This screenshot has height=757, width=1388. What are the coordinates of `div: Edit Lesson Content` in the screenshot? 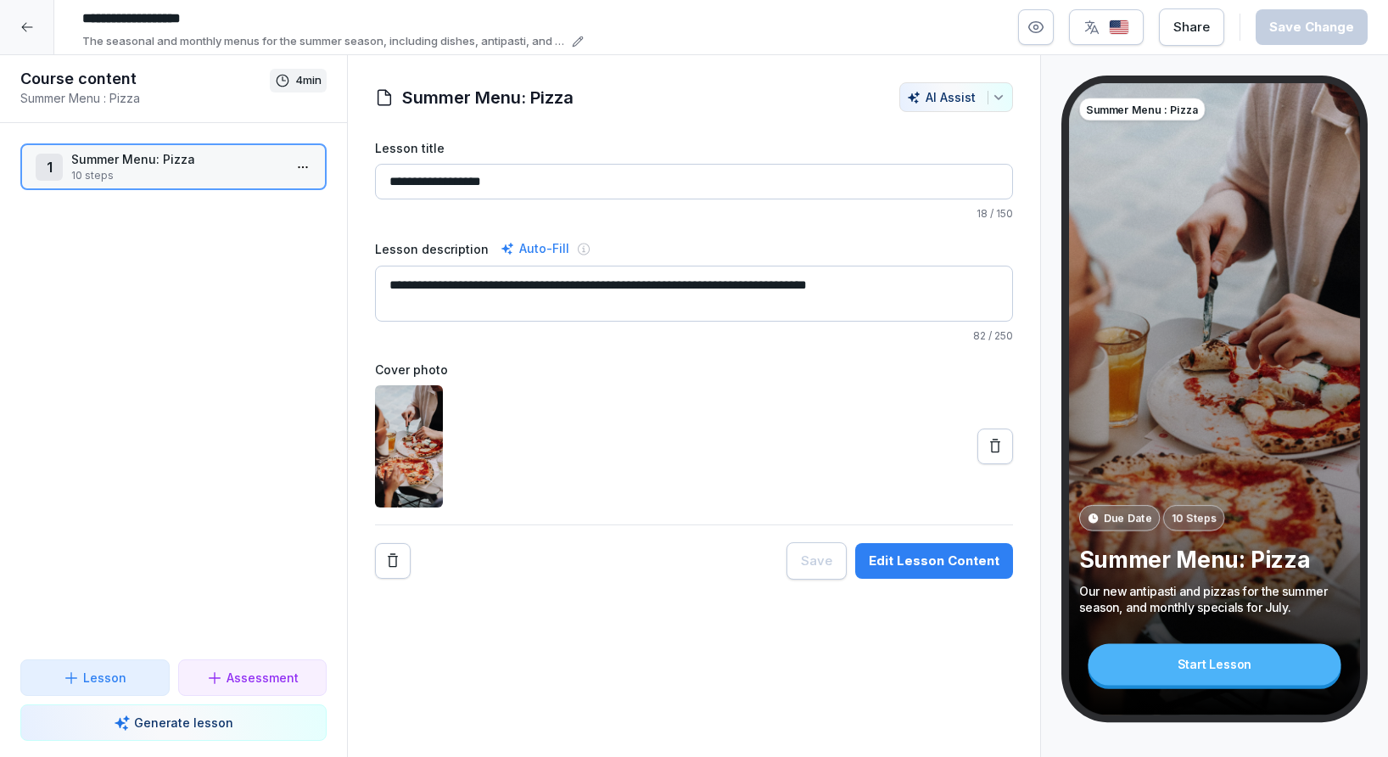 It's located at (934, 561).